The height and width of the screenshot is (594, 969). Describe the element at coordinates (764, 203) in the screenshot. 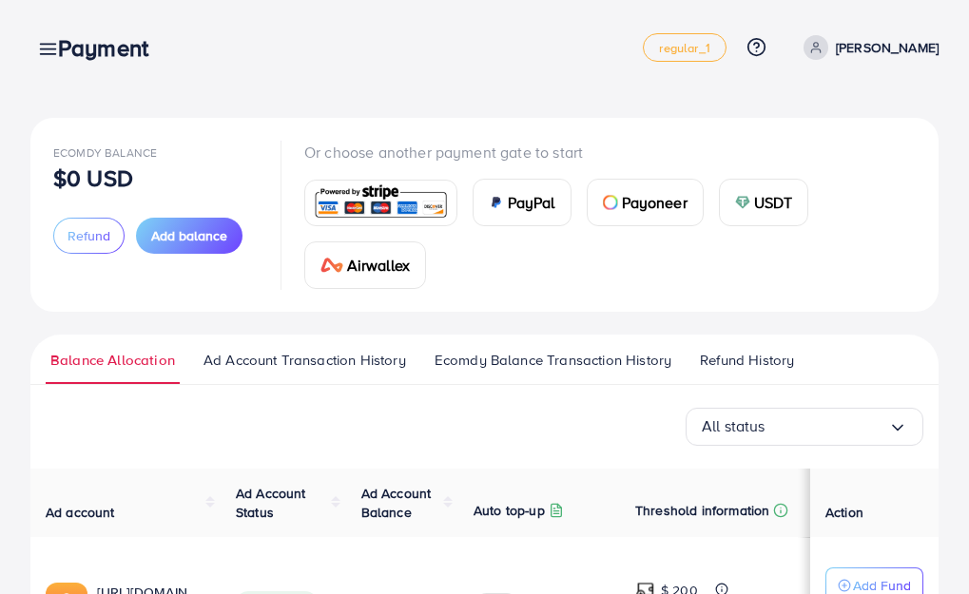

I see `a: cardUSDT` at that location.